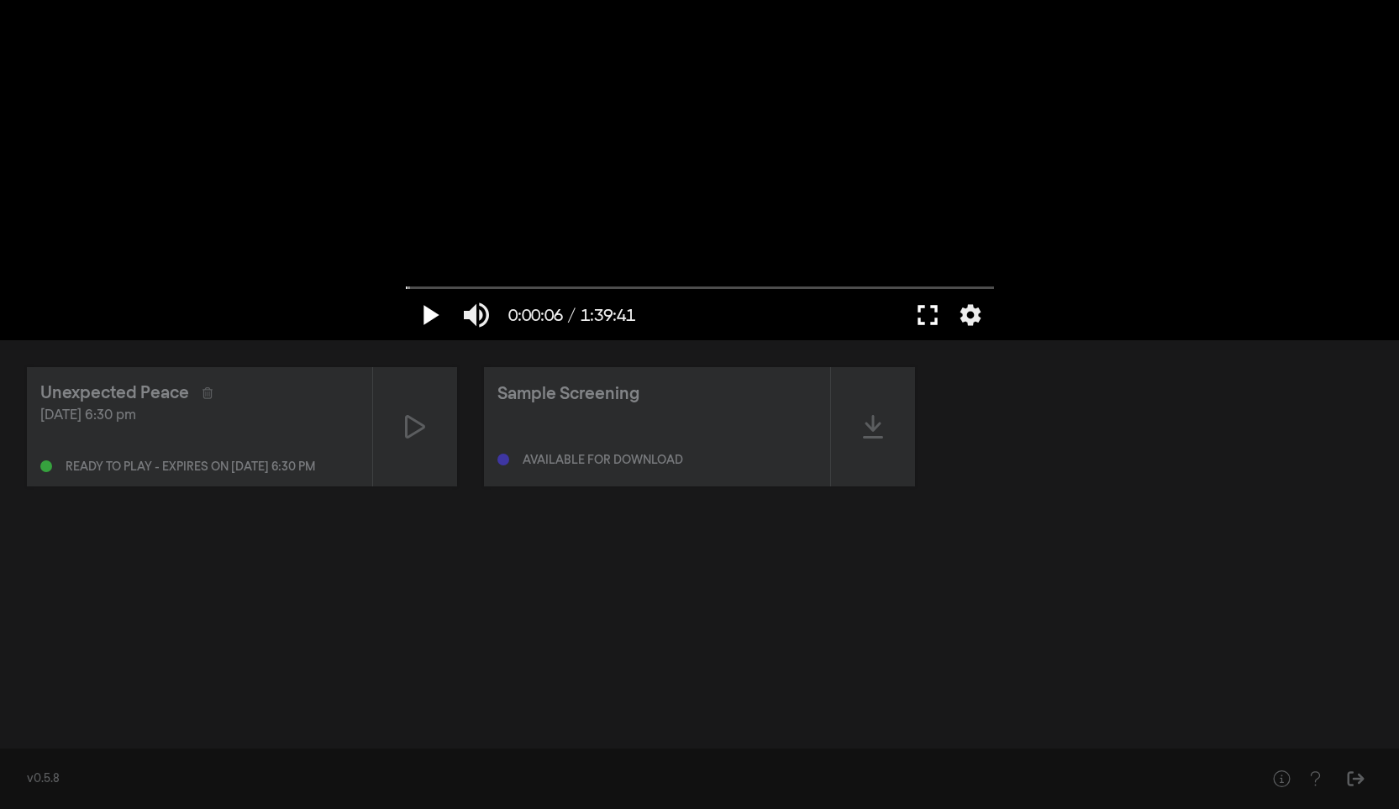  Describe the element at coordinates (571, 315) in the screenshot. I see `button: 0:00:06 / 1:39:41` at that location.